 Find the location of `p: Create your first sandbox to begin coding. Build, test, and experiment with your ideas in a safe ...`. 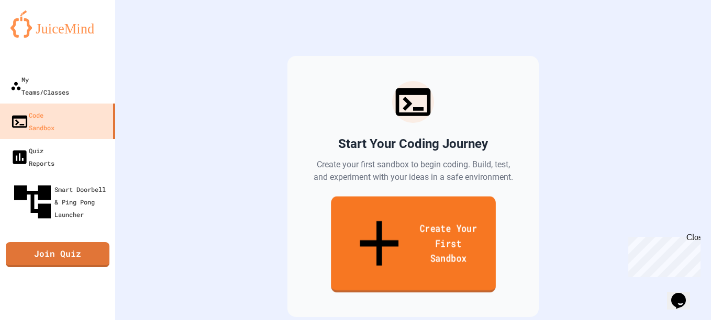

p: Create your first sandbox to begin coding. Build, test, and experiment with your ideas in a safe ... is located at coordinates (413, 171).